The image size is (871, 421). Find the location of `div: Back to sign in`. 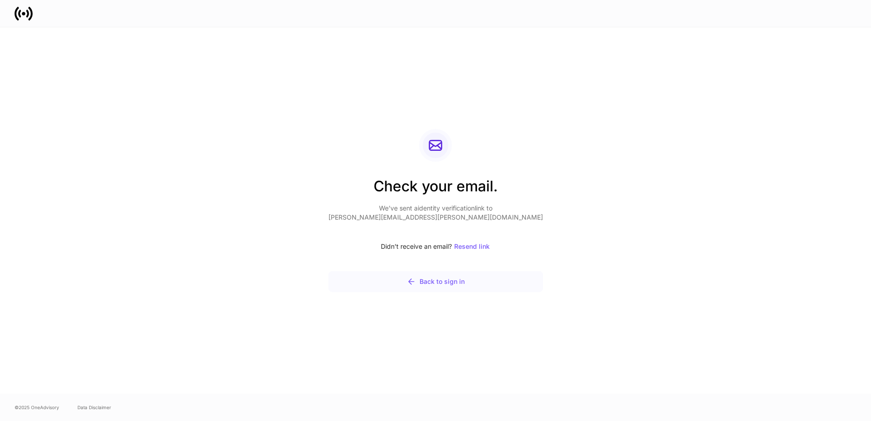

div: Back to sign in is located at coordinates (436, 282).